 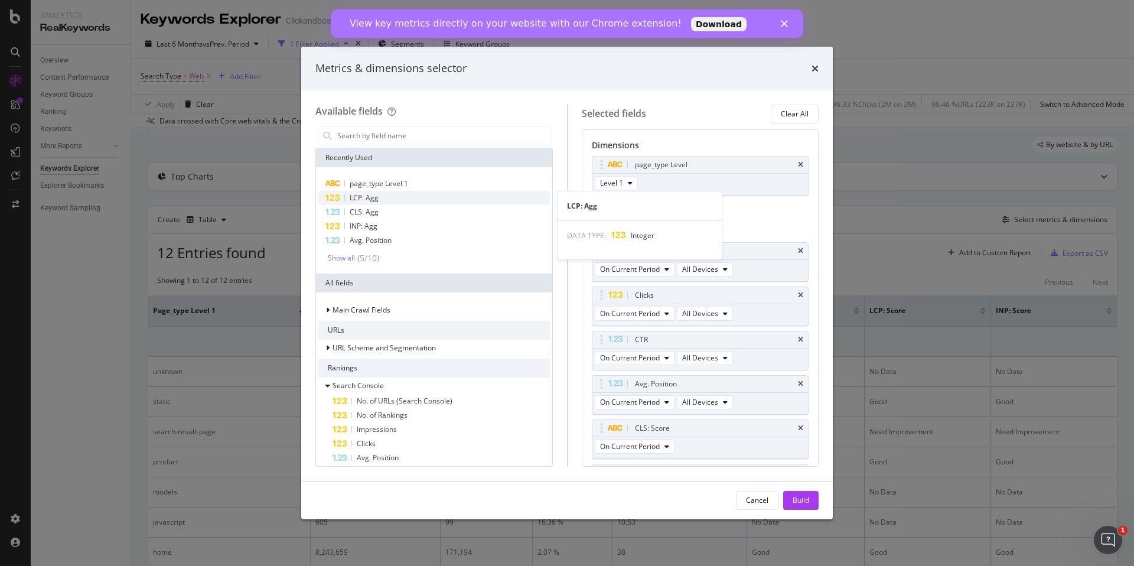 I want to click on span: 1, so click(x=1123, y=530).